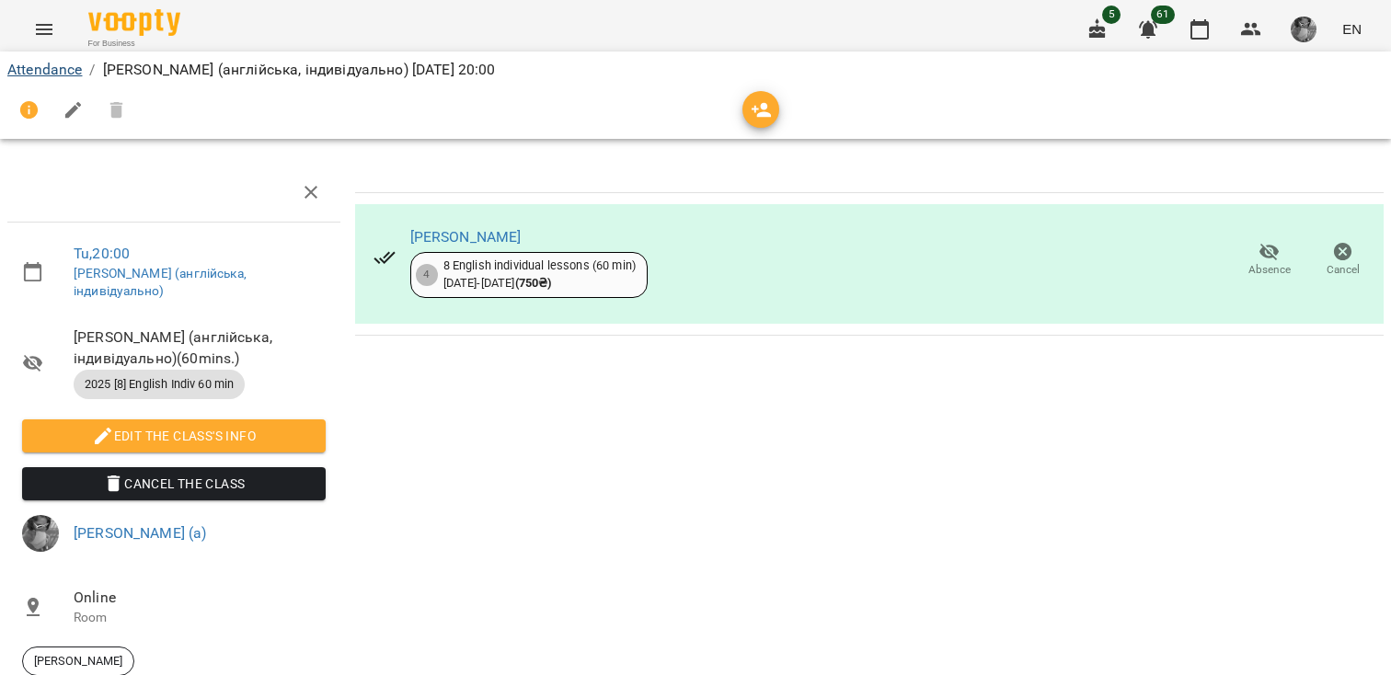 The image size is (1391, 675). What do you see at coordinates (1343, 269) in the screenshot?
I see `span: Cancel` at bounding box center [1343, 269].